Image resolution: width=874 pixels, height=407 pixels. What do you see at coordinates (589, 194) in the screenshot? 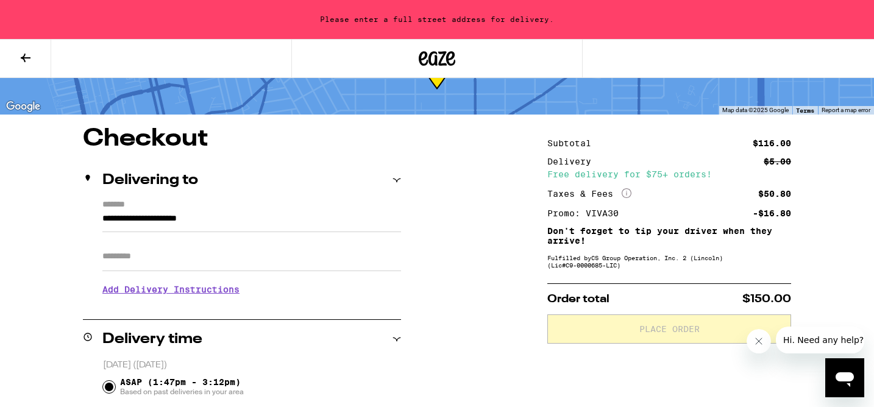
I see `div: Taxes & Fees` at bounding box center [589, 194].